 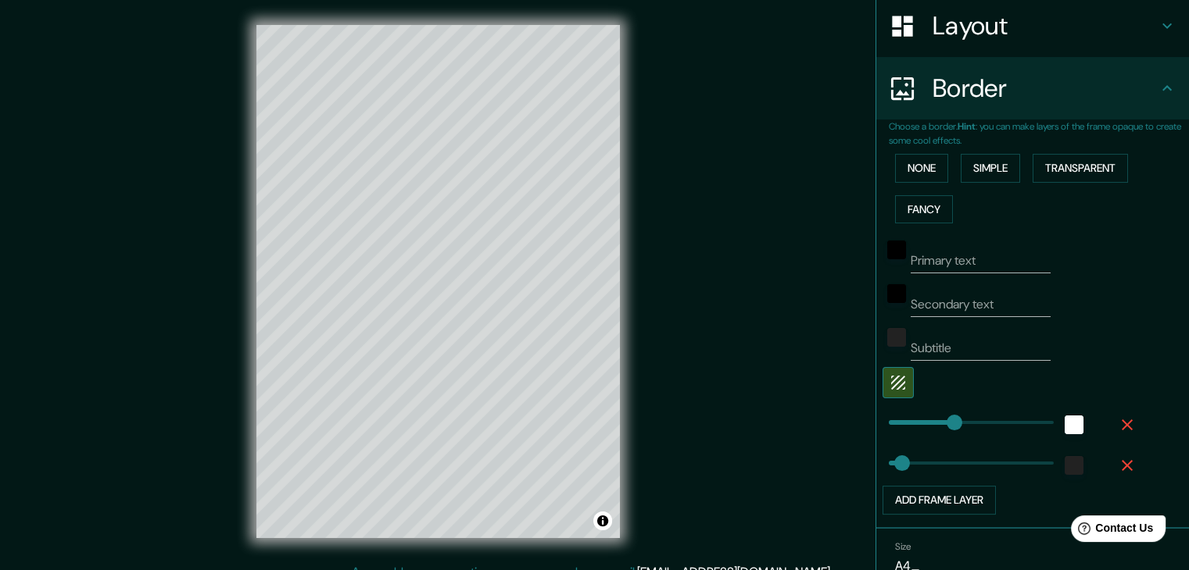 What do you see at coordinates (1074, 425) in the screenshot?
I see `button: white` at bounding box center [1074, 425].